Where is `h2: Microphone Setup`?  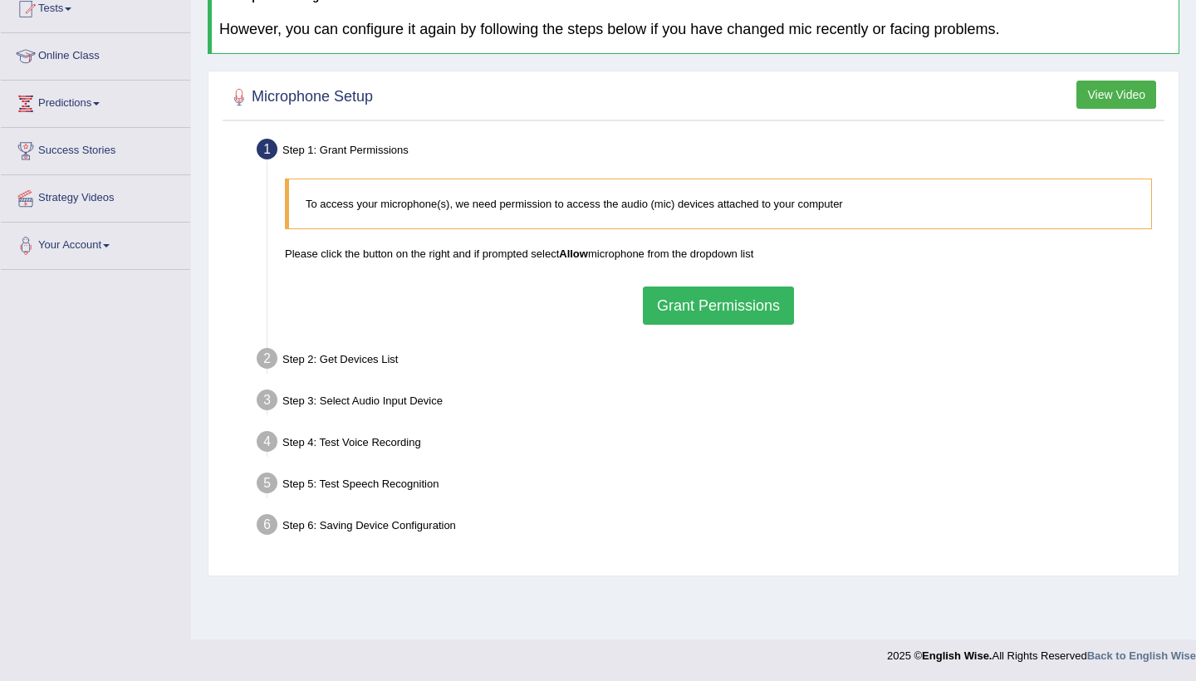
h2: Microphone Setup is located at coordinates (300, 97).